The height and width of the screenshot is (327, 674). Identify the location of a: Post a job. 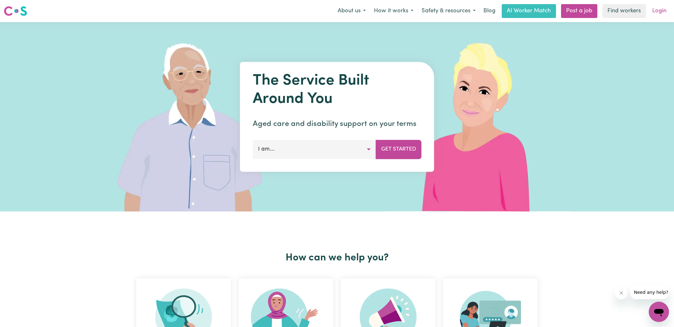
(579, 11).